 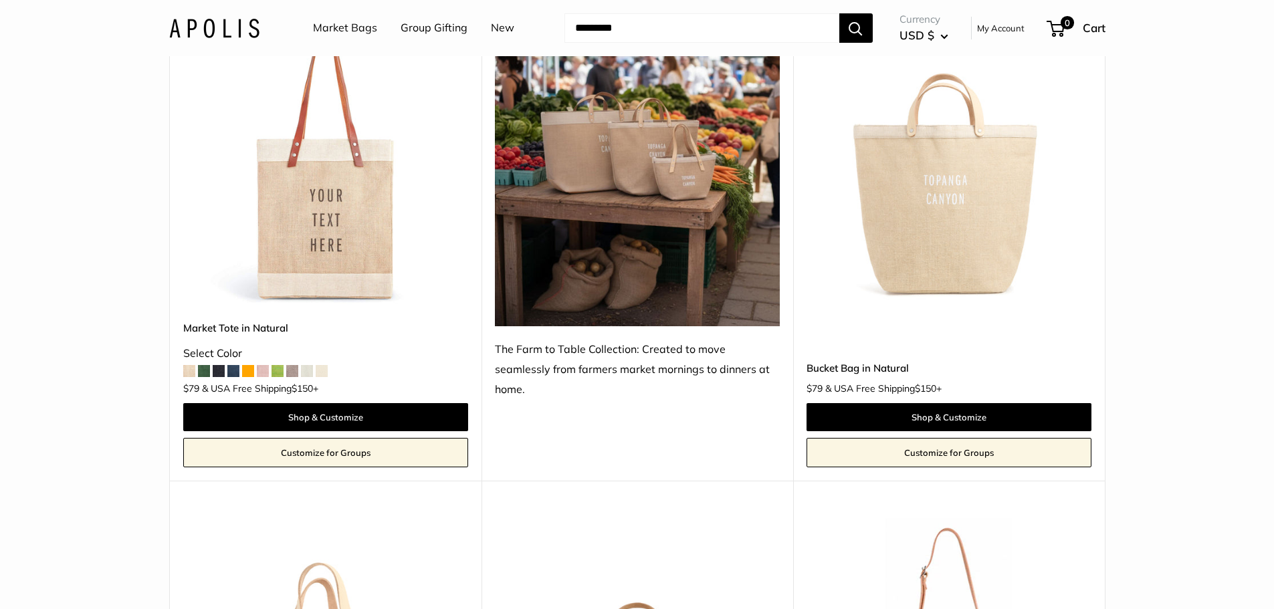 I want to click on img: description_Make it yours with custom printed text., so click(x=326, y=165).